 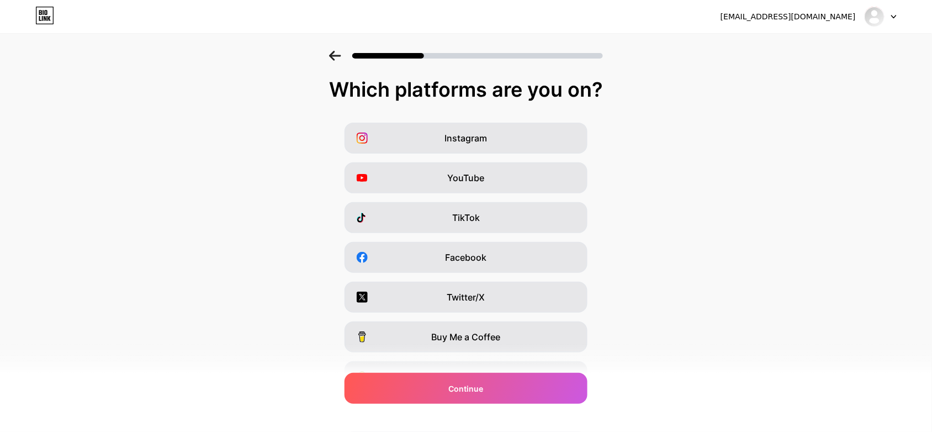 What do you see at coordinates (874, 17) in the screenshot?
I see `img: selvbetjening` at bounding box center [874, 17].